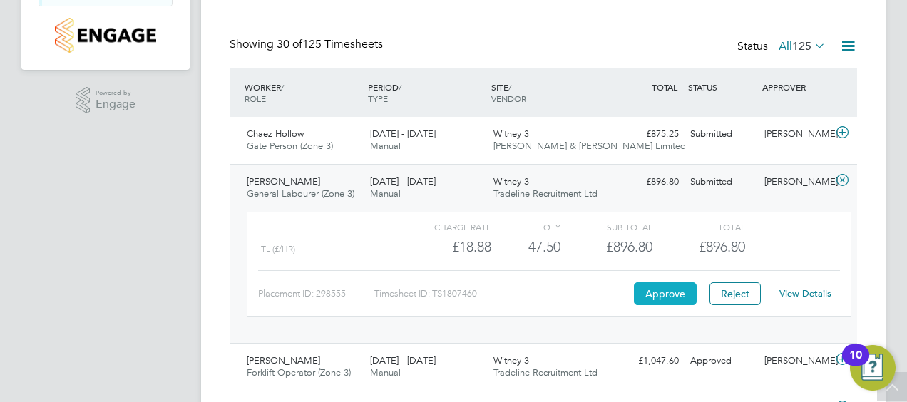 This screenshot has height=402, width=907. Describe the element at coordinates (445, 227) in the screenshot. I see `div: Charge rate` at that location.